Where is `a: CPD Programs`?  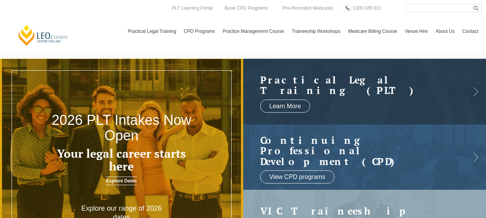 a: CPD Programs is located at coordinates (199, 31).